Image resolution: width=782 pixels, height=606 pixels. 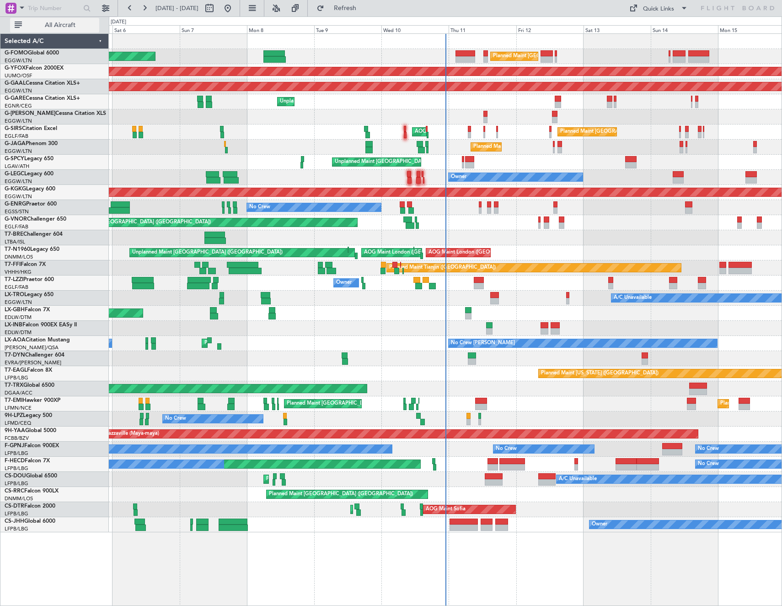 I want to click on a: LFPB/LBG, so click(x=16, y=453).